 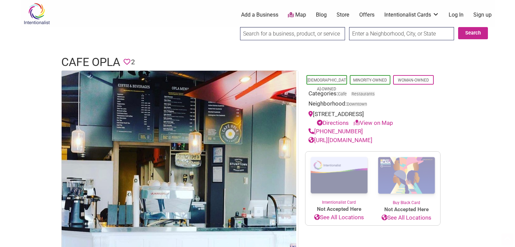 What do you see at coordinates (260, 15) in the screenshot?
I see `a: Add a Business` at bounding box center [260, 15].